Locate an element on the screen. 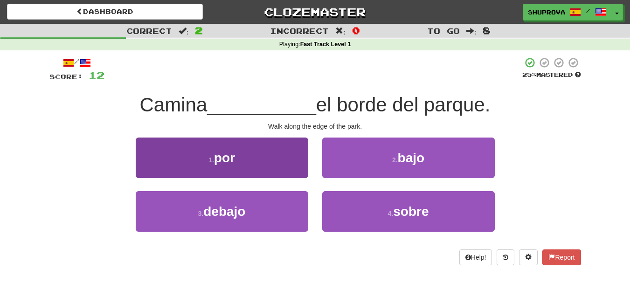  small: 1 . is located at coordinates (211, 160).